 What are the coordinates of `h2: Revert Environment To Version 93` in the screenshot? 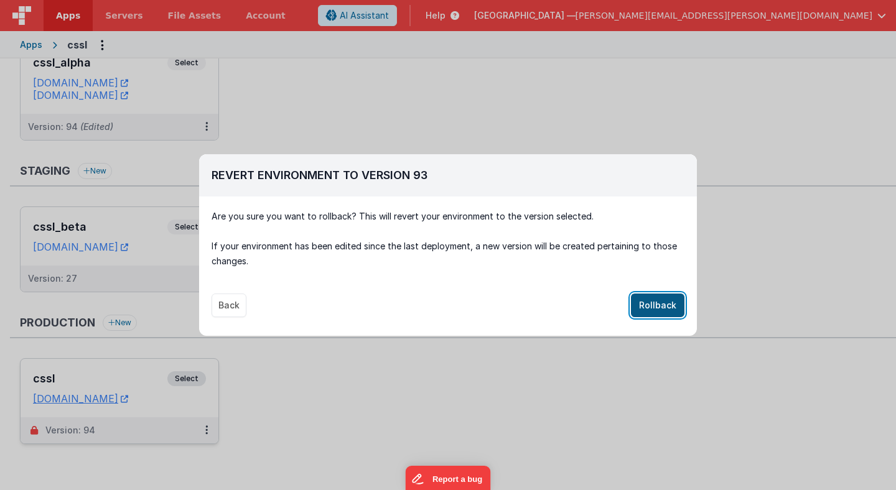 It's located at (448, 175).